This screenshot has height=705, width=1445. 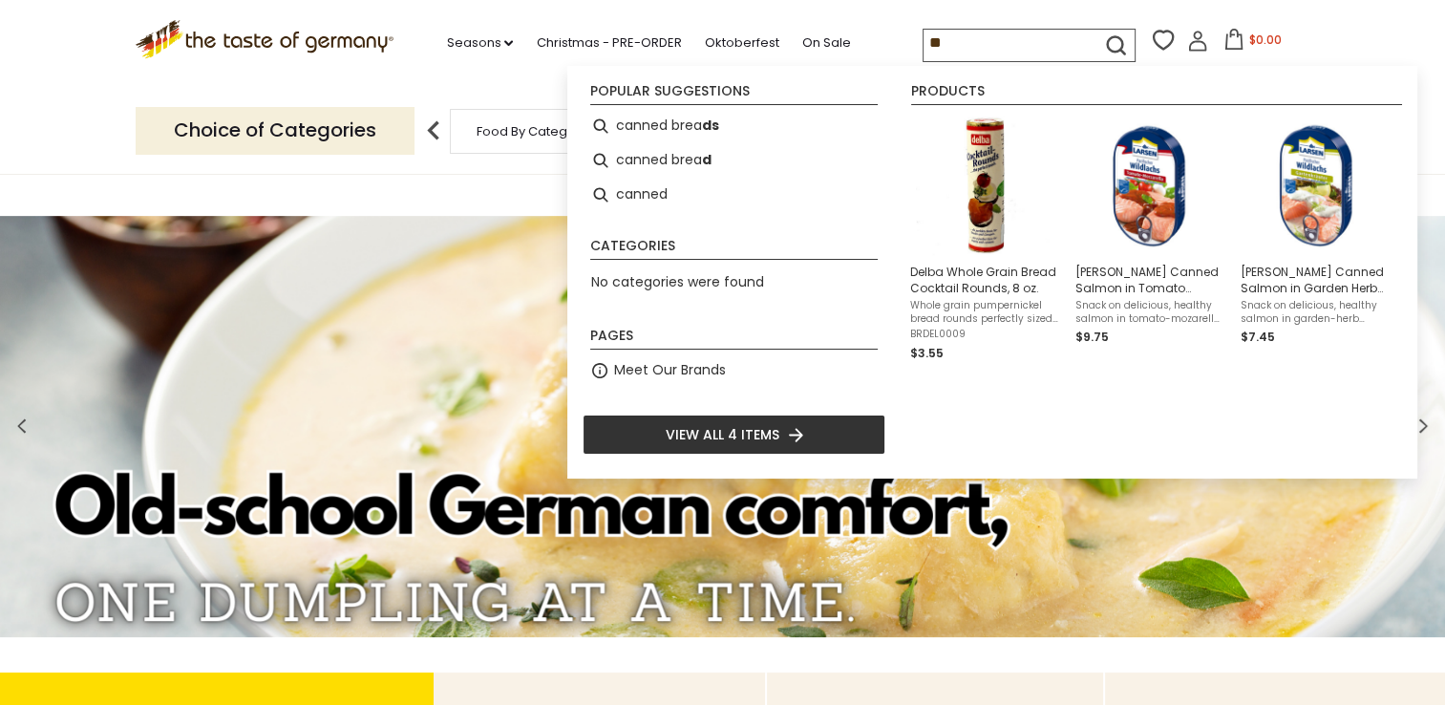 I want to click on a: Delba Whole Grain Bread Cocktail Rounds, 8 oz.Whole grain pumpernickel bread rounds perfectly siz..., so click(x=985, y=240).